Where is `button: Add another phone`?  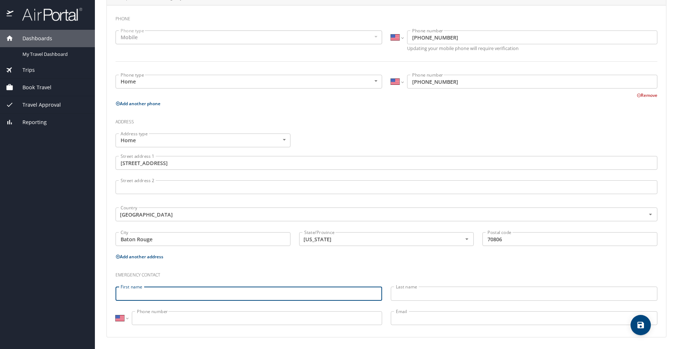
button: Add another phone is located at coordinates (138, 103).